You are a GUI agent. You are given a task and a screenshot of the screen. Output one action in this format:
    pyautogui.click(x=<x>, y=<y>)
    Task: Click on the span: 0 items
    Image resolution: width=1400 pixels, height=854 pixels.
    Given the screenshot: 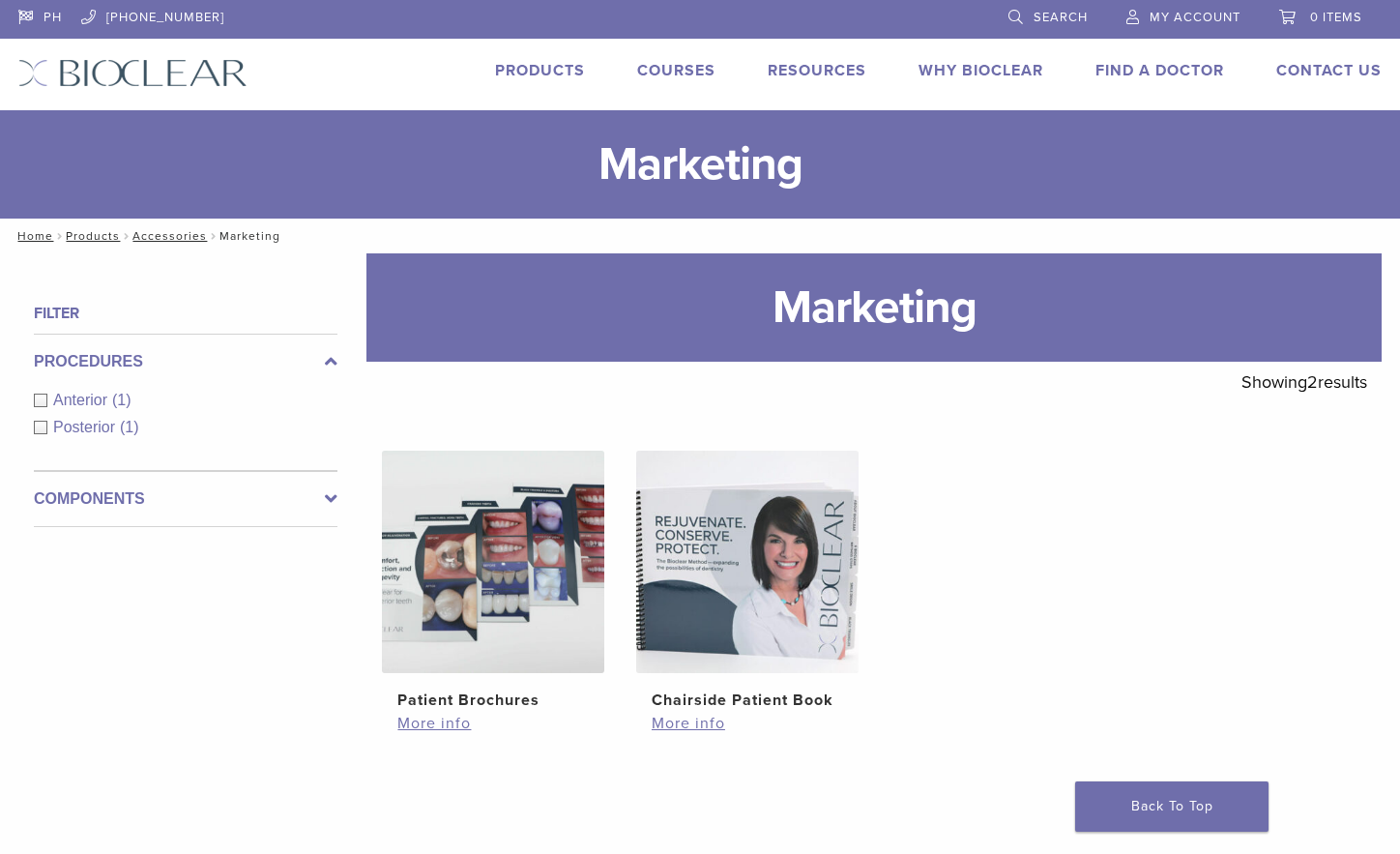 What is the action you would take?
    pyautogui.click(x=1336, y=18)
    